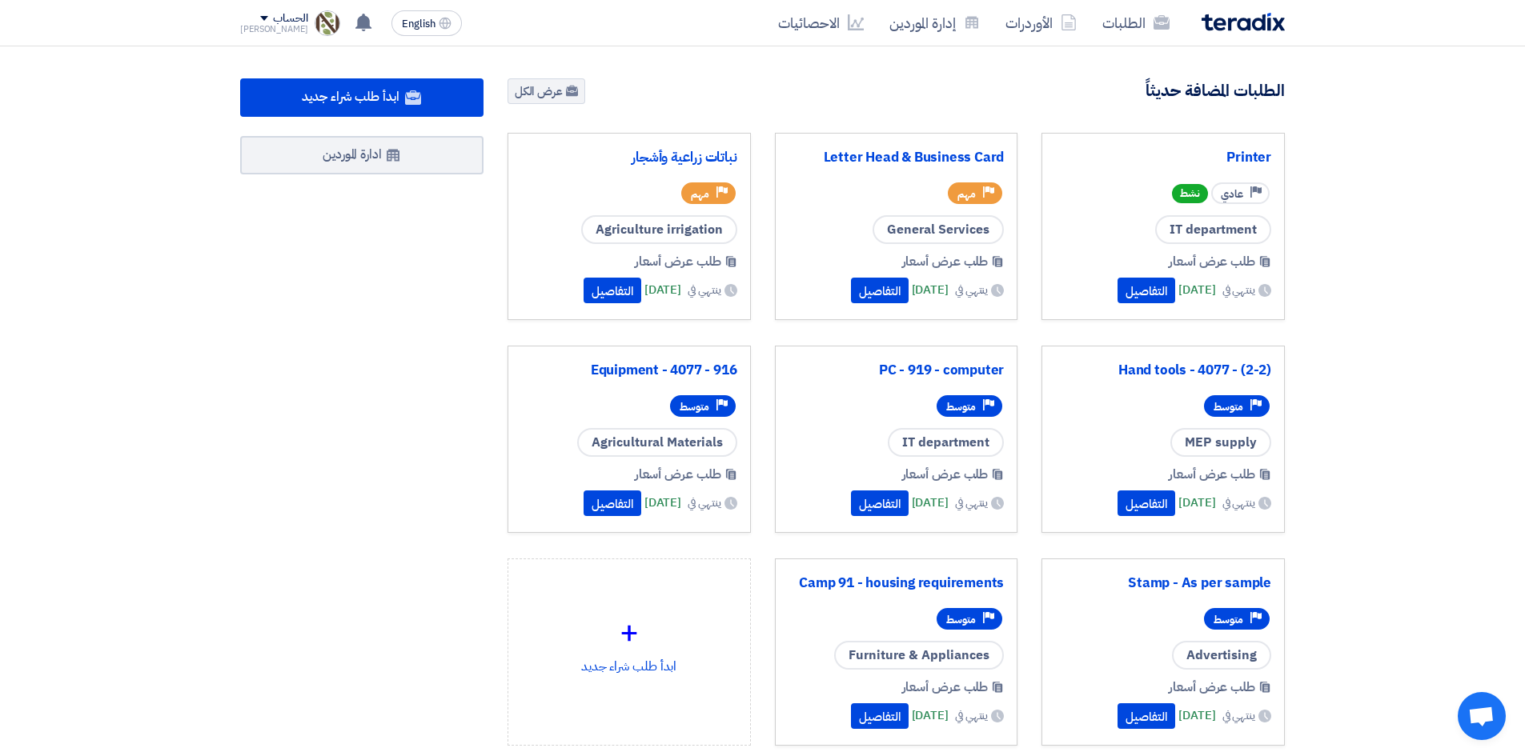 The image size is (1525, 756). What do you see at coordinates (629, 643) in the screenshot?
I see `div: ابدأ طلب شراء جديد` at bounding box center [629, 643].